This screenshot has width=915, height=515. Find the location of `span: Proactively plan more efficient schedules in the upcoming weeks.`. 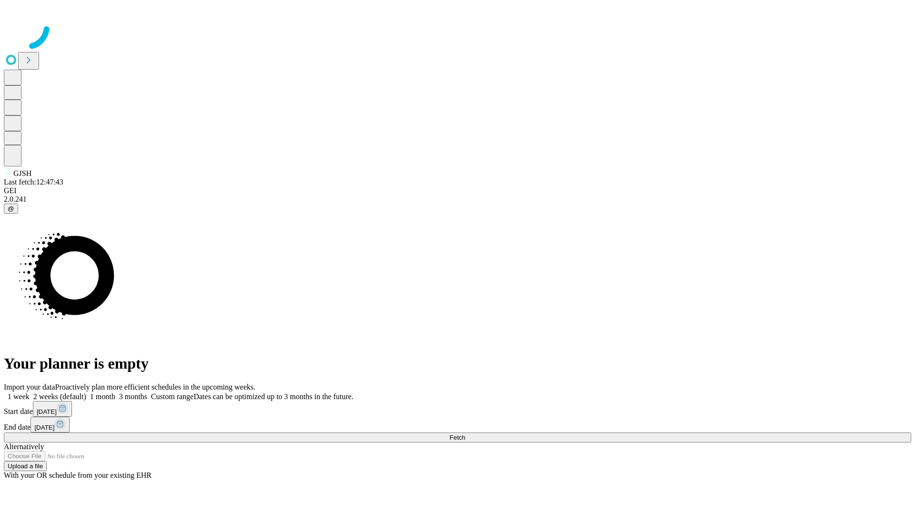

span: Proactively plan more efficient schedules in the upcoming weeks. is located at coordinates (155, 387).